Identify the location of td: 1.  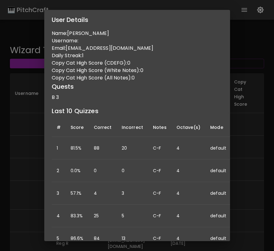
(59, 148).